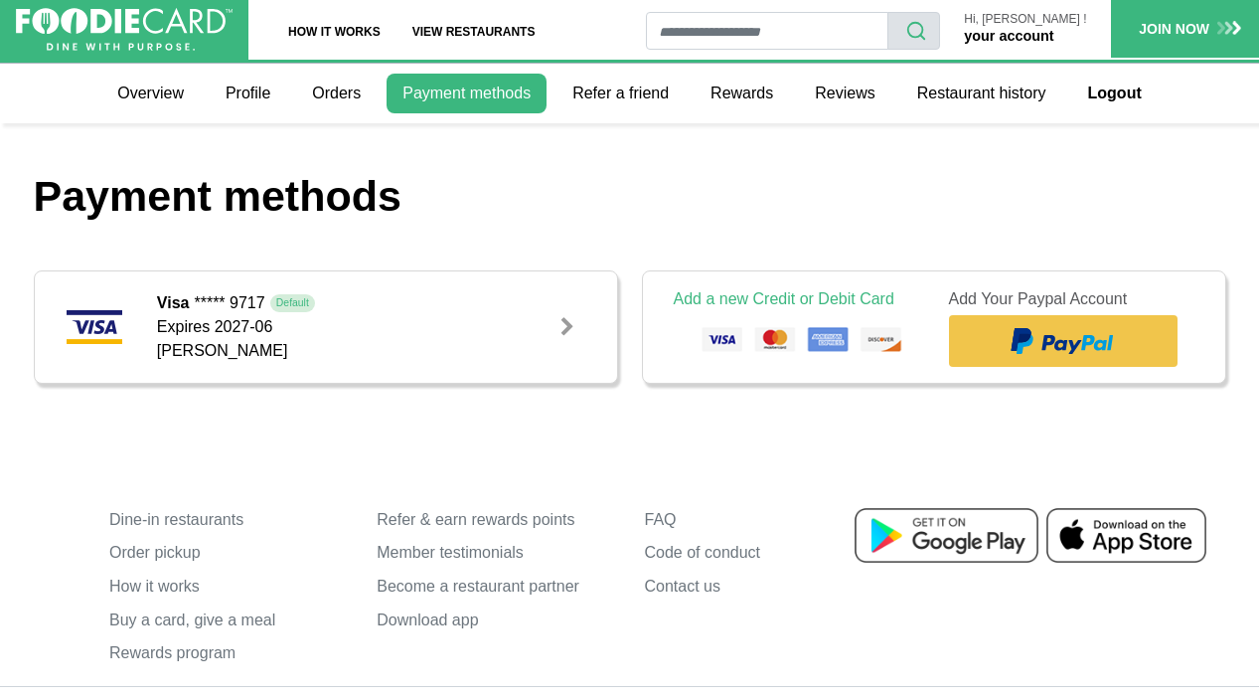 Image resolution: width=1259 pixels, height=700 pixels. I want to click on a: FAQ, so click(763, 520).